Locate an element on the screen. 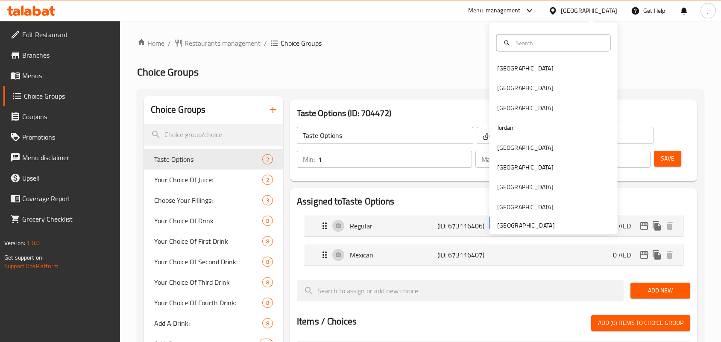  span: Your Choice Of Fourth Drink: is located at coordinates (208, 303).